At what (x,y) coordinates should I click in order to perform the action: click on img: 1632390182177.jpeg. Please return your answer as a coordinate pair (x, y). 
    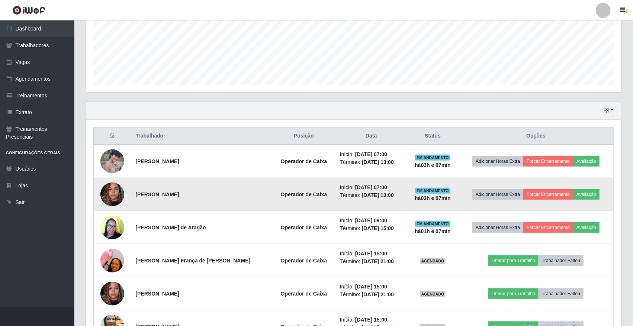
    Looking at the image, I should click on (112, 227).